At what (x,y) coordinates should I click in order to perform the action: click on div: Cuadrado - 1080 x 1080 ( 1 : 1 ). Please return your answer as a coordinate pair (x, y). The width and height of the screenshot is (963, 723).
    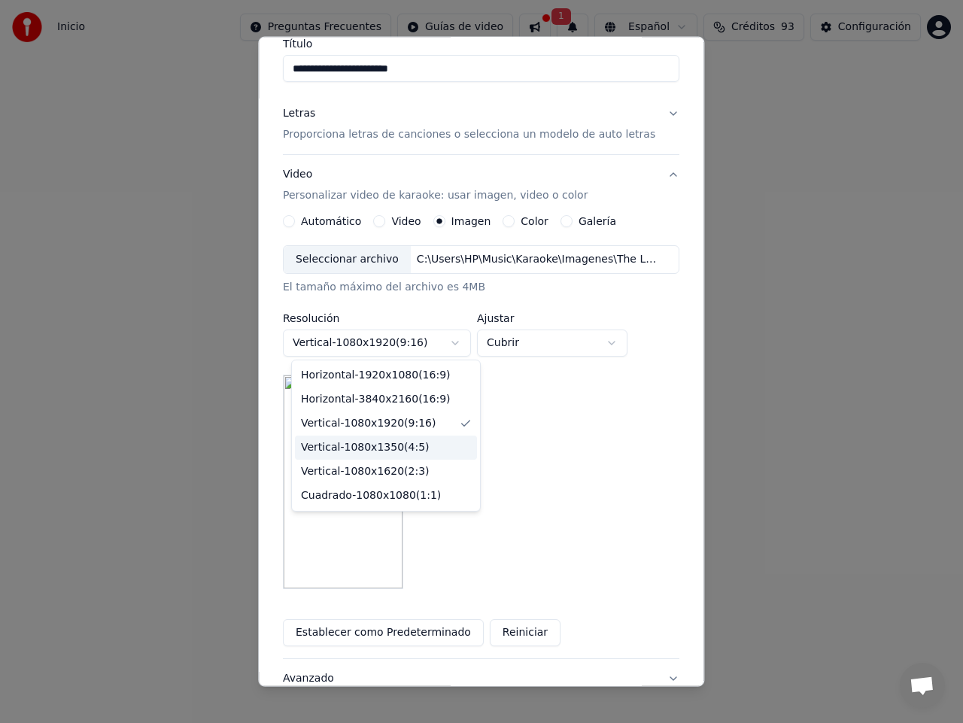
    Looking at the image, I should click on (371, 496).